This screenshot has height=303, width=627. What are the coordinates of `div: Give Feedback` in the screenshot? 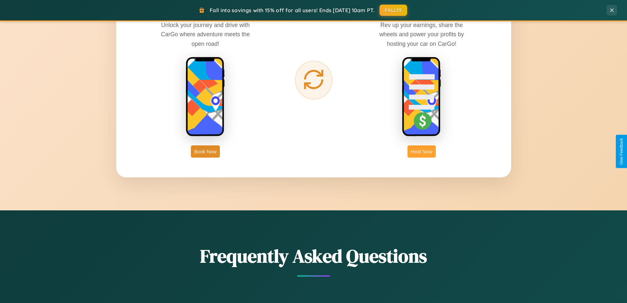 It's located at (622, 151).